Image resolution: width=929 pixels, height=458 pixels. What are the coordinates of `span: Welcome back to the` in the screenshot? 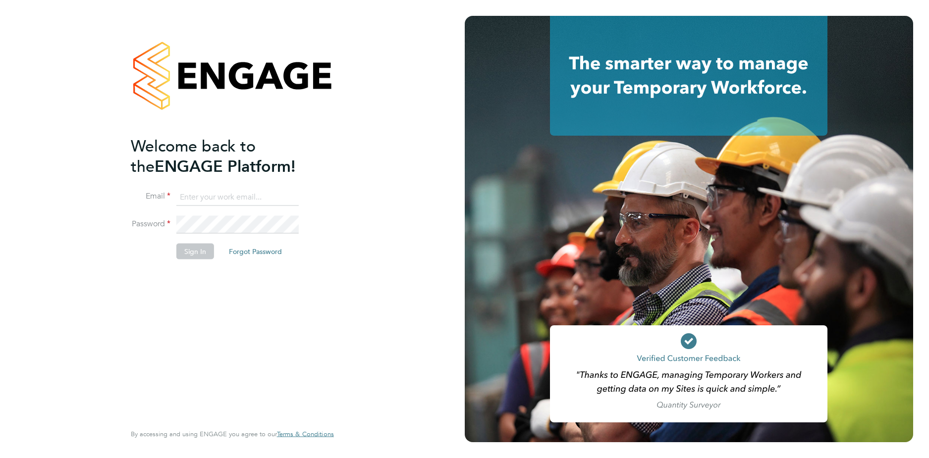 It's located at (193, 156).